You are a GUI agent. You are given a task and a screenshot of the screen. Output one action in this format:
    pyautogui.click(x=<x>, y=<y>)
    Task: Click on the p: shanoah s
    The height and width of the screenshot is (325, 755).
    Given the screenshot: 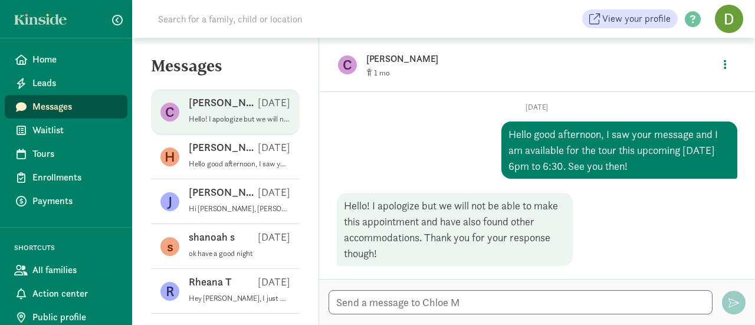 What is the action you would take?
    pyautogui.click(x=212, y=237)
    